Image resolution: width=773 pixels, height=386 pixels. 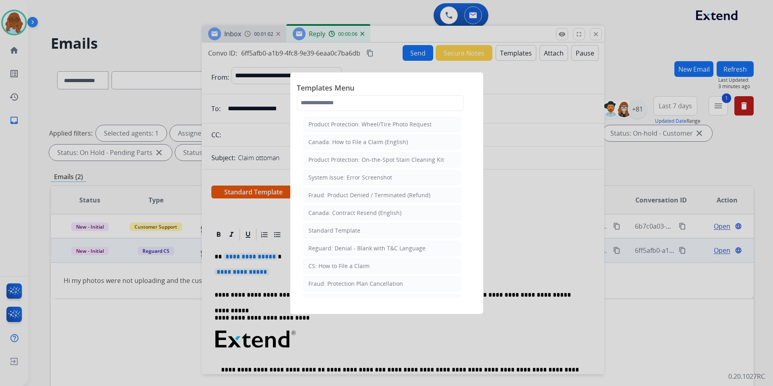 I want to click on div: Fraud: Protection Plan Cancellation, so click(x=356, y=284).